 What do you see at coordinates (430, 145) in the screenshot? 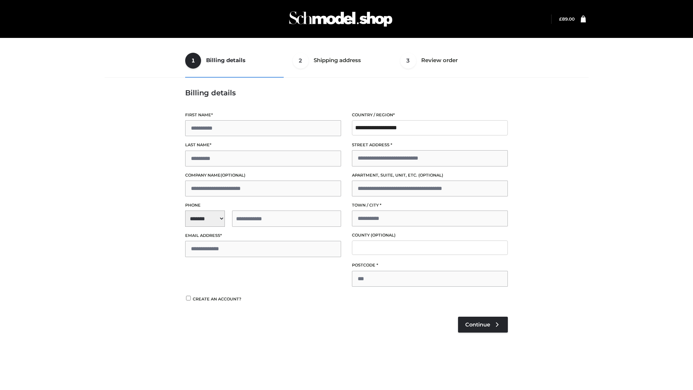
I see `label: Street address` at bounding box center [430, 145].